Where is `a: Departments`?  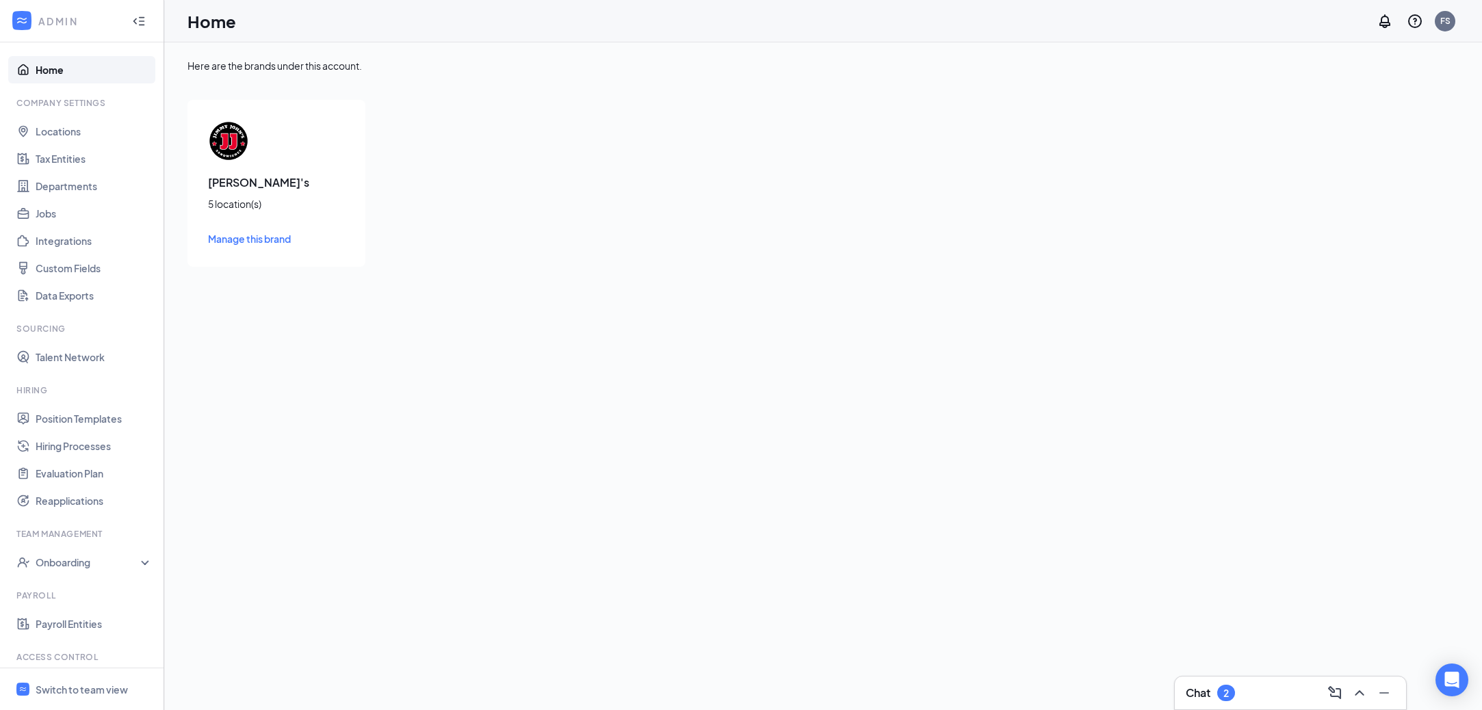 a: Departments is located at coordinates (94, 186).